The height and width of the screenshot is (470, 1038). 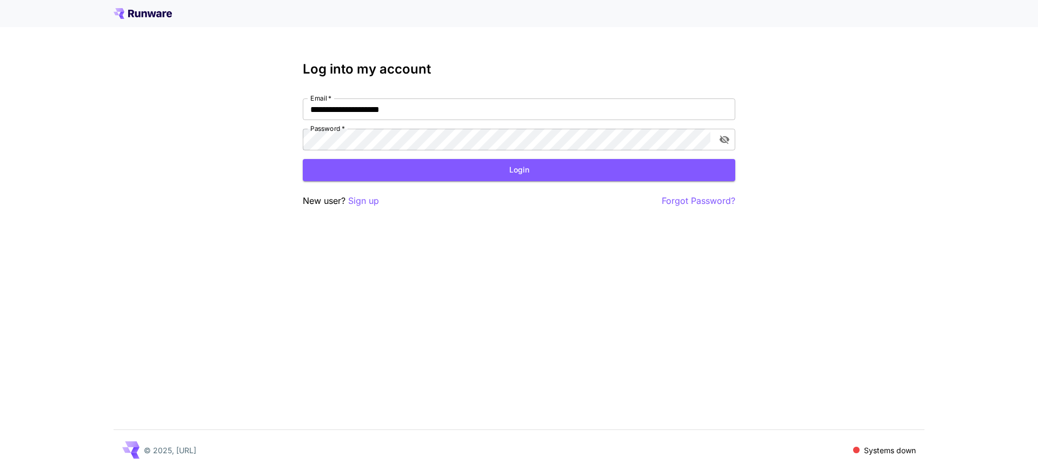 I want to click on button: toggle password visibility, so click(x=725, y=140).